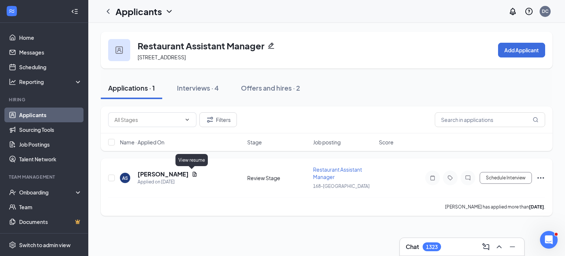  I want to click on span: Score, so click(386, 142).